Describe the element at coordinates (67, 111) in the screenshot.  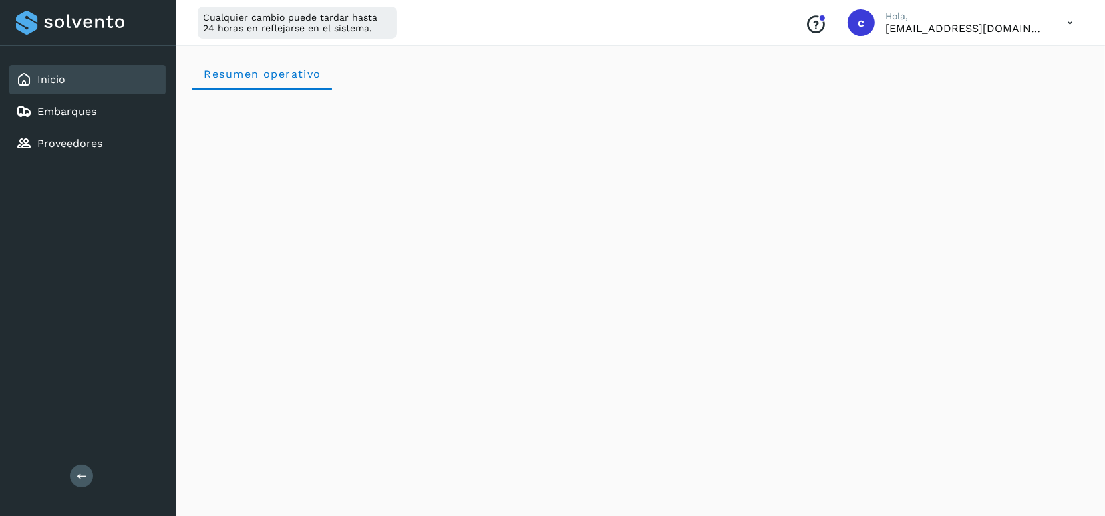
I see `a: Embarques` at that location.